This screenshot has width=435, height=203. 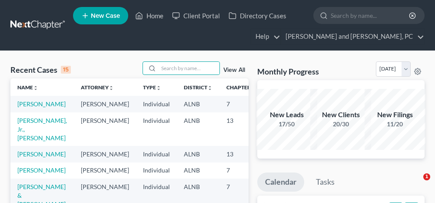 What do you see at coordinates (325, 182) in the screenshot?
I see `a: Tasks` at bounding box center [325, 182].